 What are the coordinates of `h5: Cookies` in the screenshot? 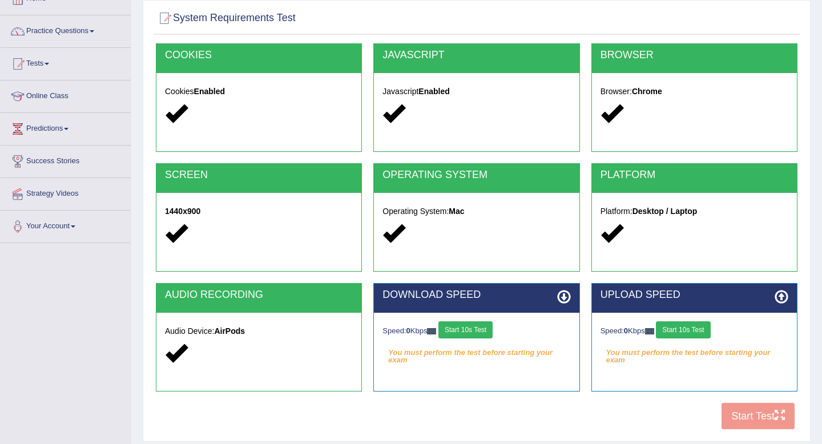 It's located at (259, 91).